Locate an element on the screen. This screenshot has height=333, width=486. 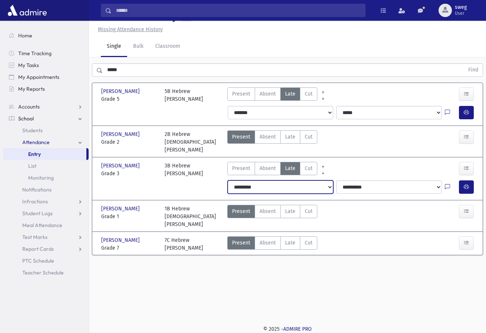
a: Classroom is located at coordinates (167, 47).